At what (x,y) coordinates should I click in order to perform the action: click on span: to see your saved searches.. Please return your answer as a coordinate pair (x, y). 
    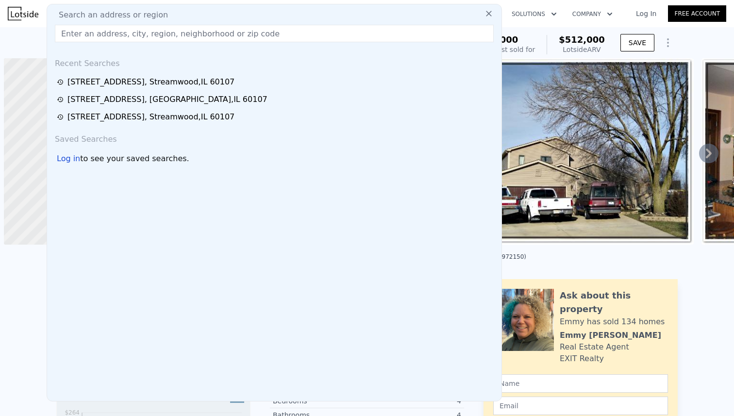
    Looking at the image, I should click on (135, 159).